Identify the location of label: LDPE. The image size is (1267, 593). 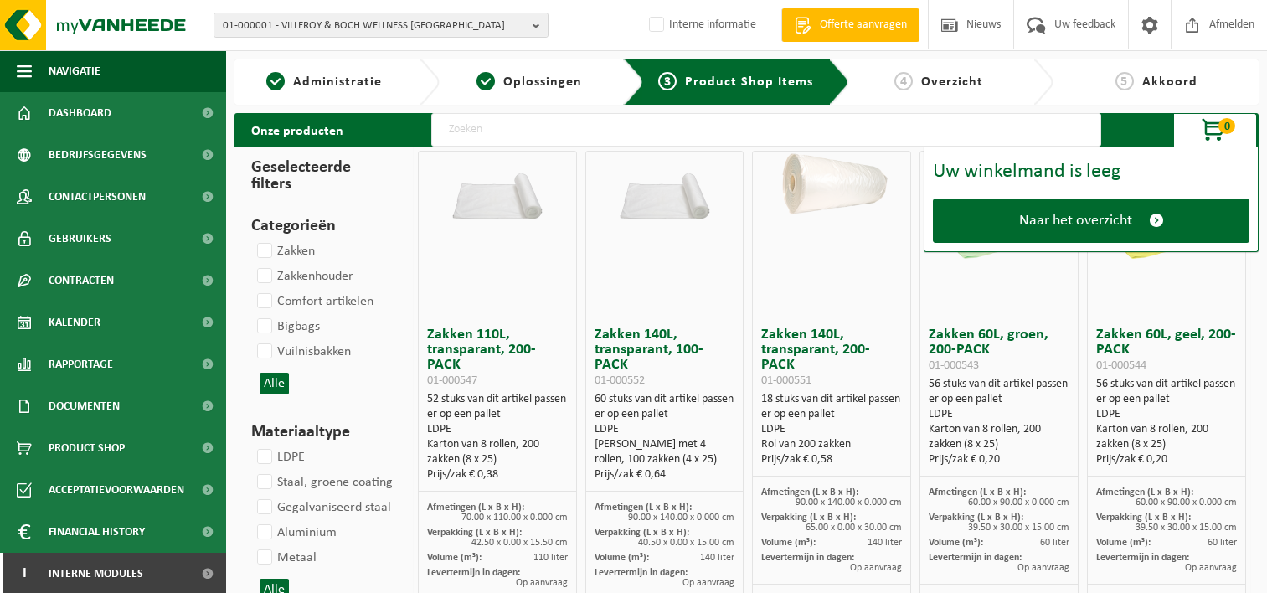
(279, 457).